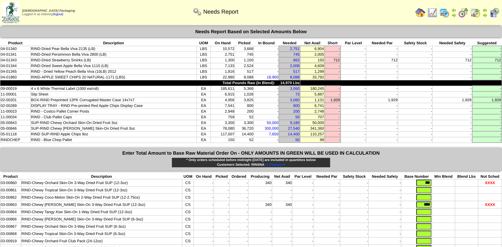 The height and width of the screenshot is (247, 502). Describe the element at coordinates (312, 94) in the screenshot. I see `td: 5,887` at that location.